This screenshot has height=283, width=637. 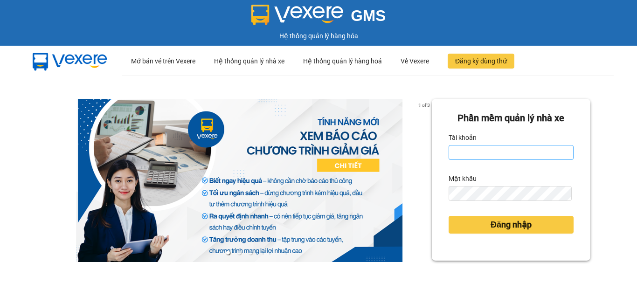 I want to click on input: Tài khoản, so click(x=511, y=153).